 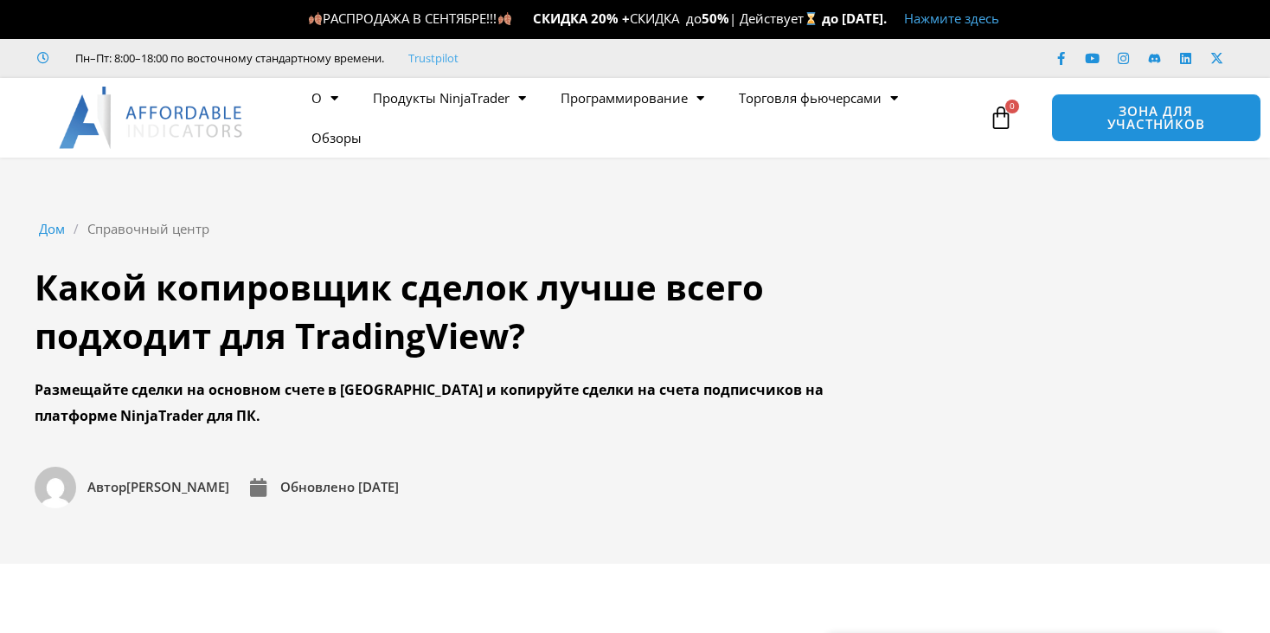 What do you see at coordinates (317, 98) in the screenshot?
I see `font: О` at bounding box center [317, 98].